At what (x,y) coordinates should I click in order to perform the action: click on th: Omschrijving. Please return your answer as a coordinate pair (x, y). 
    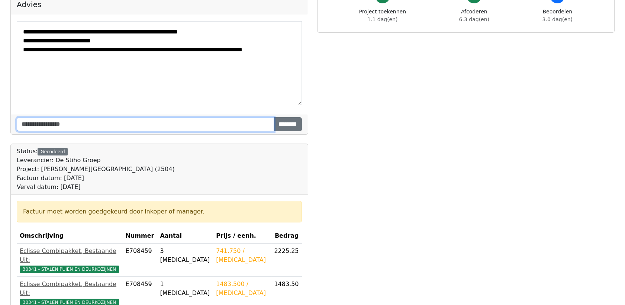
    Looking at the image, I should click on (70, 236).